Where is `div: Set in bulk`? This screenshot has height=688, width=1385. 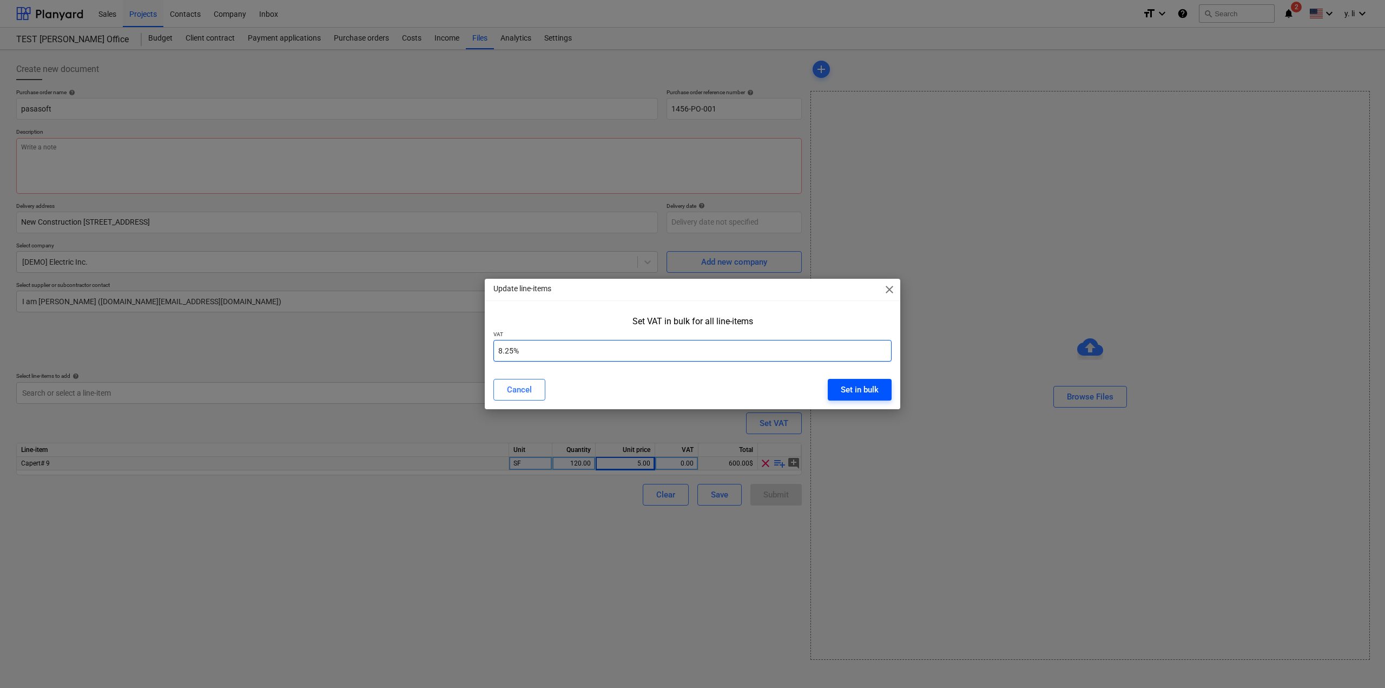 div: Set in bulk is located at coordinates (860, 390).